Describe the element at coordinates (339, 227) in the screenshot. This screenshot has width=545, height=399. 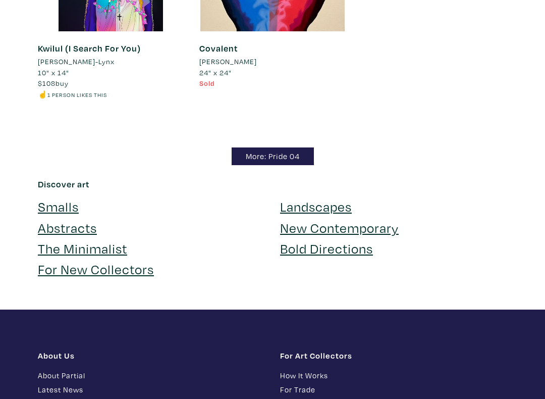
I see `a: New Contemporary` at that location.